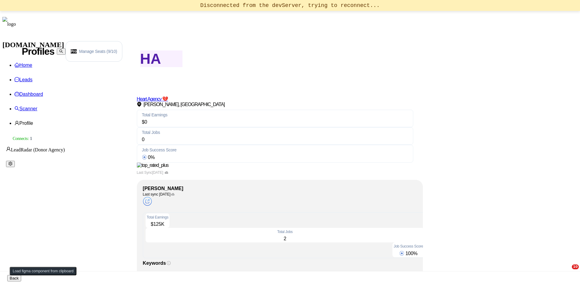  Describe the element at coordinates (31, 94) in the screenshot. I see `span: Dashboard` at that location.